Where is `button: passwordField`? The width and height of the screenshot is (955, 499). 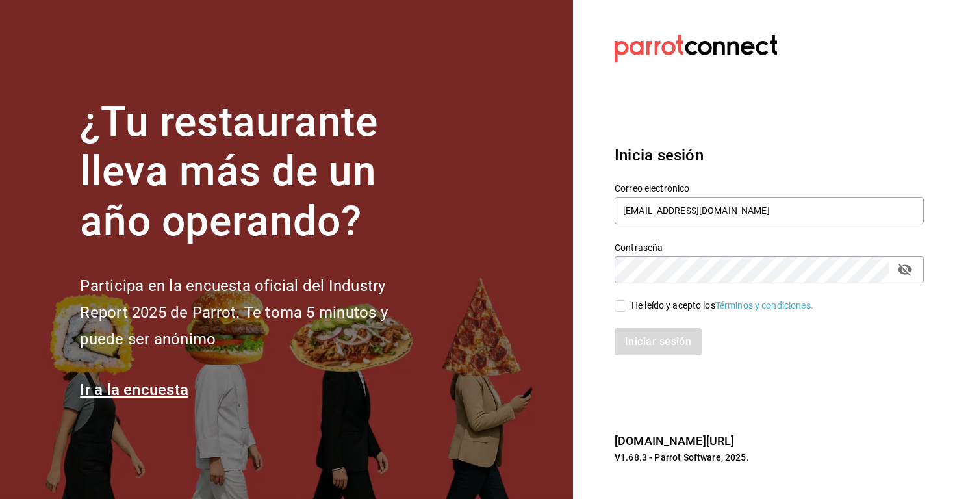 button: passwordField is located at coordinates (905, 270).